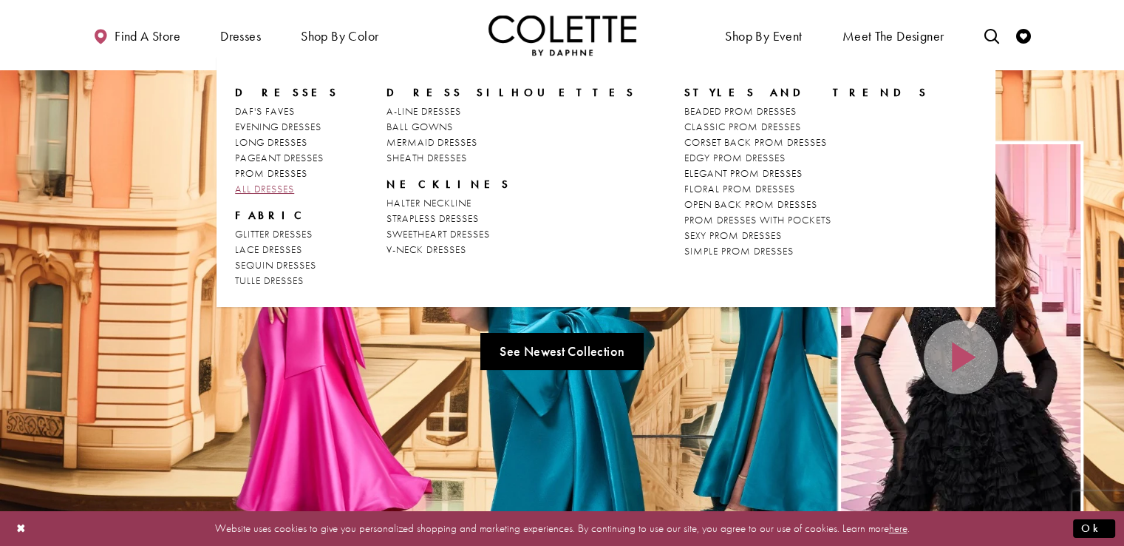  Describe the element at coordinates (806, 157) in the screenshot. I see `a: EDGY PROM DRESSES` at that location.